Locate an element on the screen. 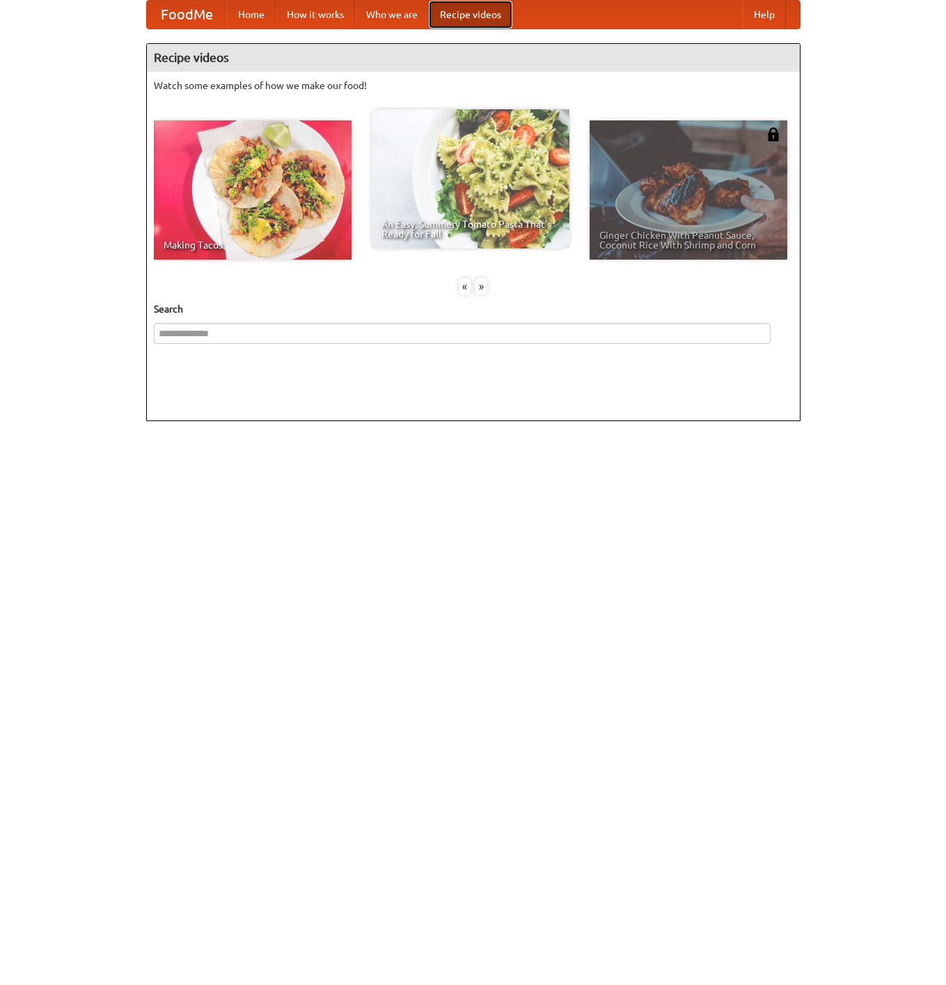 The width and height of the screenshot is (946, 985). p: Watch some examples of how we make our food! is located at coordinates (473, 86).